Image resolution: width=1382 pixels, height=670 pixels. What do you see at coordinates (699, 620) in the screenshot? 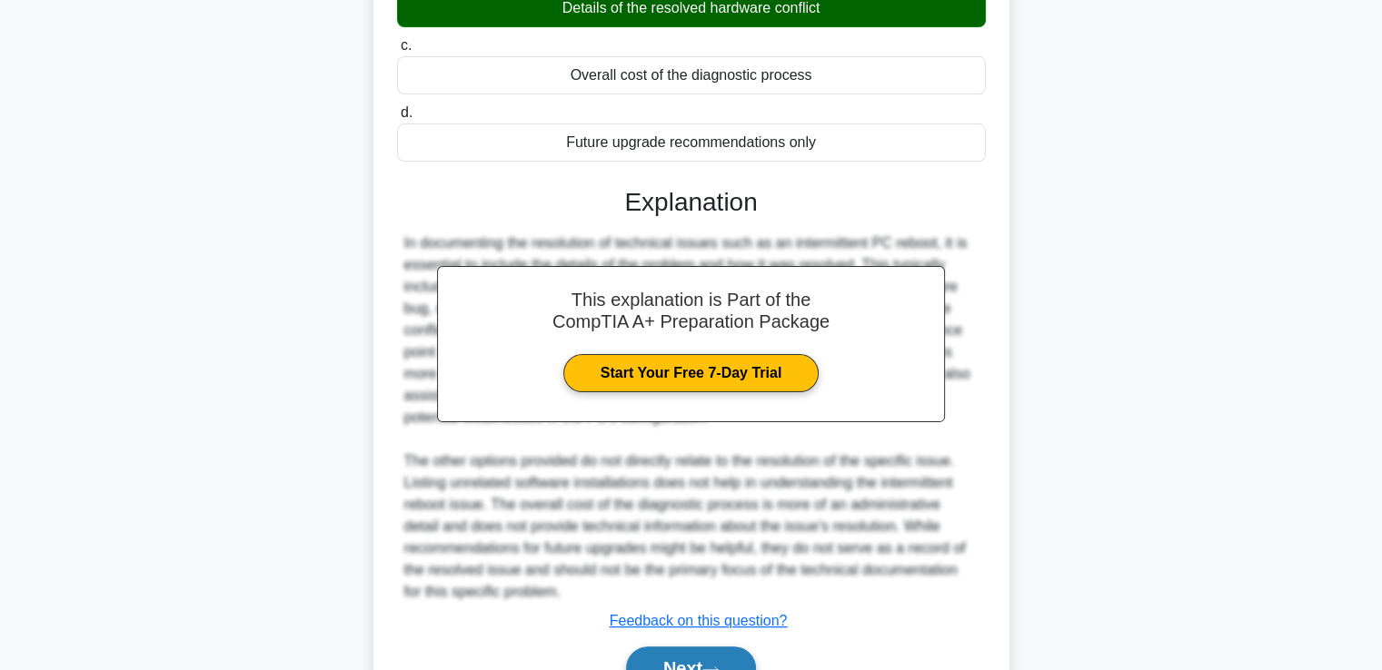
I see `a: Feedback on this question?` at bounding box center [699, 620].